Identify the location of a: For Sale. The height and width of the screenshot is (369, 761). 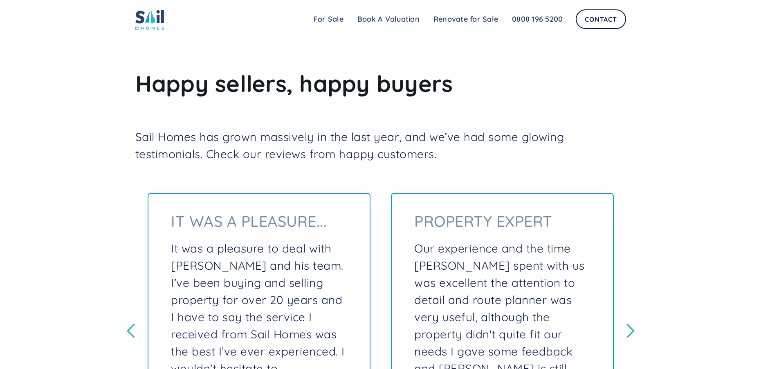
(329, 19).